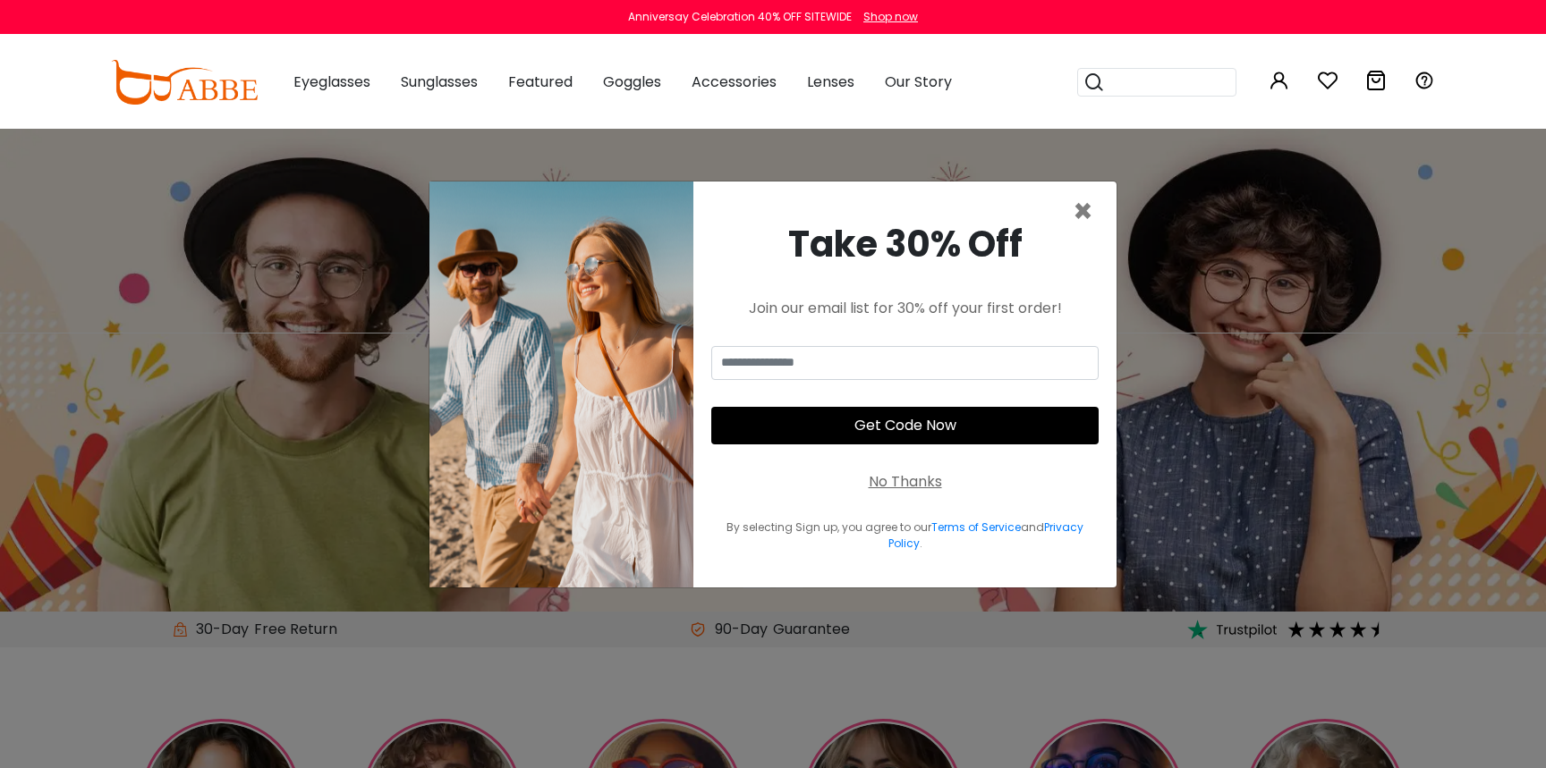 This screenshot has height=768, width=1546. What do you see at coordinates (632, 81) in the screenshot?
I see `span: Goggles` at bounding box center [632, 81].